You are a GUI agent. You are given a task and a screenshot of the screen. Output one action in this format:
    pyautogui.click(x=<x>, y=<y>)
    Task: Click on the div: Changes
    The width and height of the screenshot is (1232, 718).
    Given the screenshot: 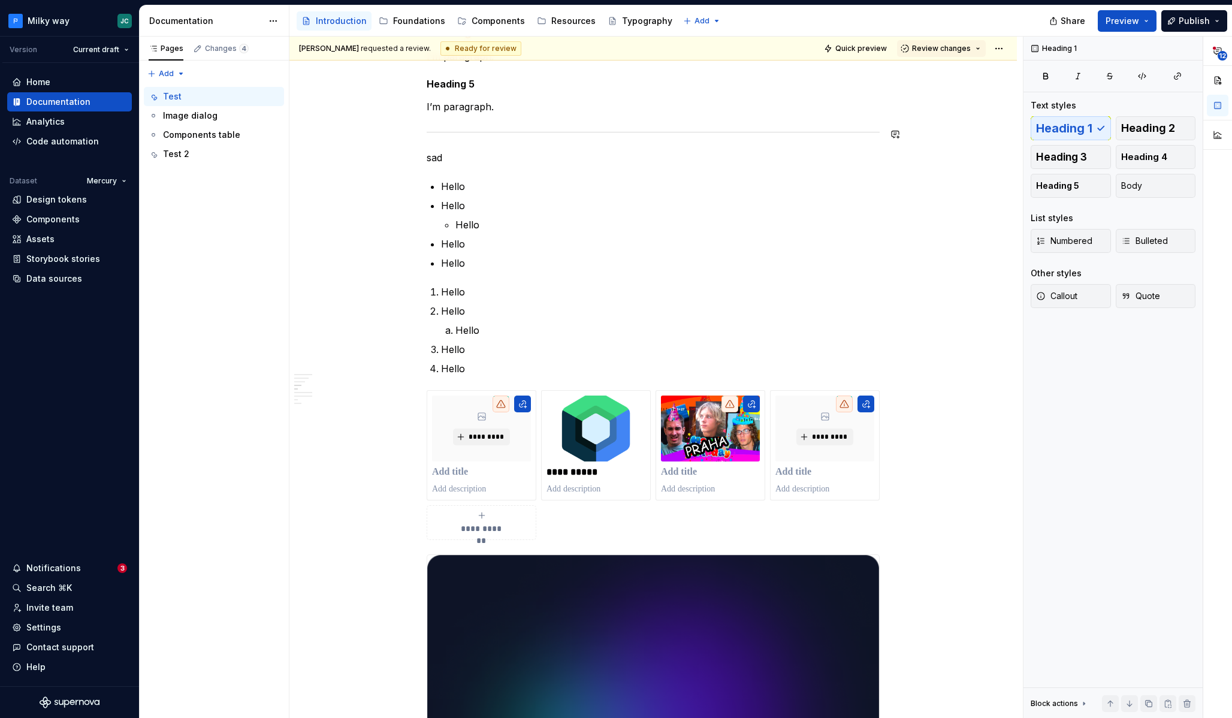 What is the action you would take?
    pyautogui.click(x=226, y=49)
    